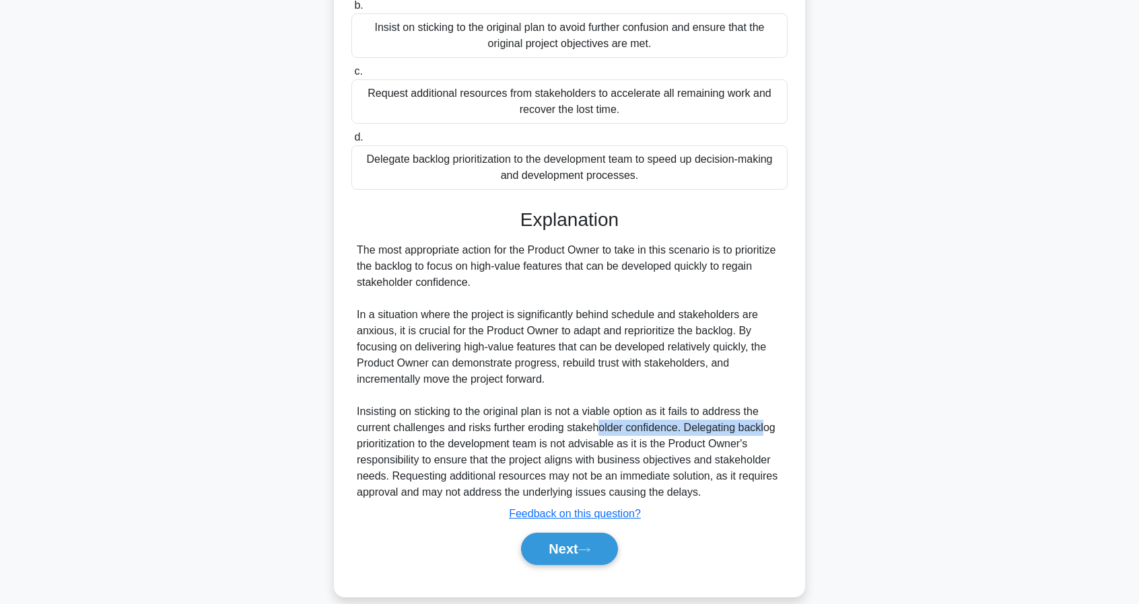 This screenshot has width=1139, height=604. Describe the element at coordinates (569, 549) in the screenshot. I see `button: Next` at that location.